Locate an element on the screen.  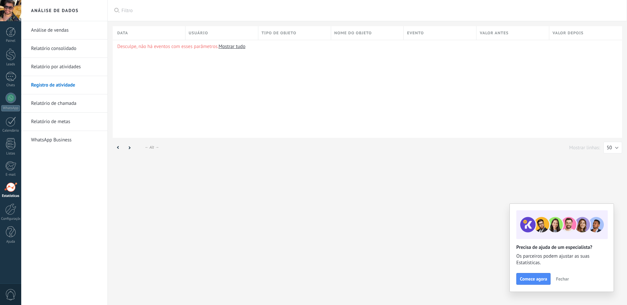
span: 50 is located at coordinates (610, 148).